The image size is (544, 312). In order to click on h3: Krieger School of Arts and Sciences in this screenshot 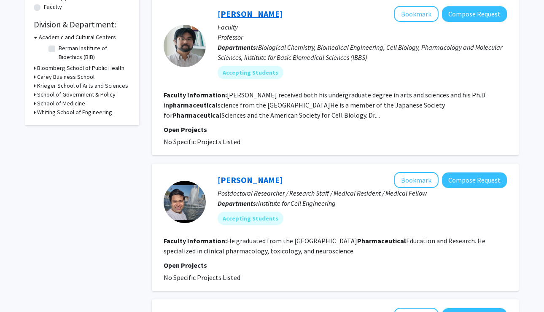, I will do `click(83, 86)`.